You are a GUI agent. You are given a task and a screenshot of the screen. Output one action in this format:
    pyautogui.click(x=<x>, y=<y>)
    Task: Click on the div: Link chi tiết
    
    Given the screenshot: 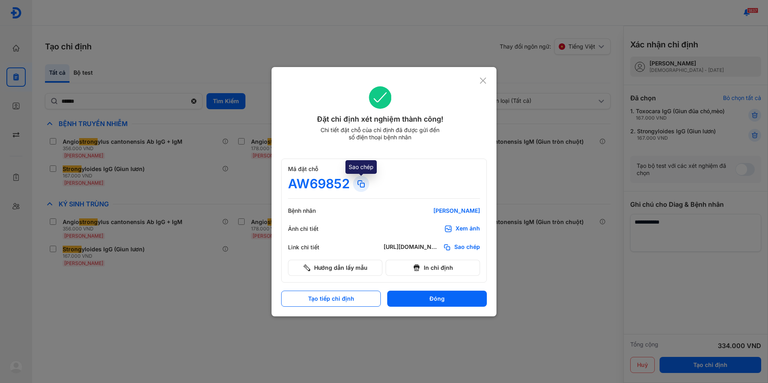 What is the action you would take?
    pyautogui.click(x=312, y=247)
    